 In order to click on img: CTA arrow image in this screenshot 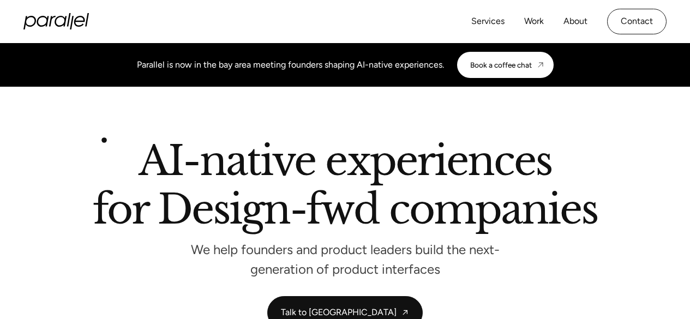, I will do `click(541, 65)`.